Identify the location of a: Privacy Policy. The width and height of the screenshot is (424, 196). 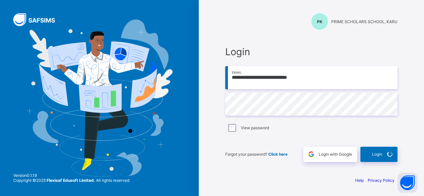
(381, 181).